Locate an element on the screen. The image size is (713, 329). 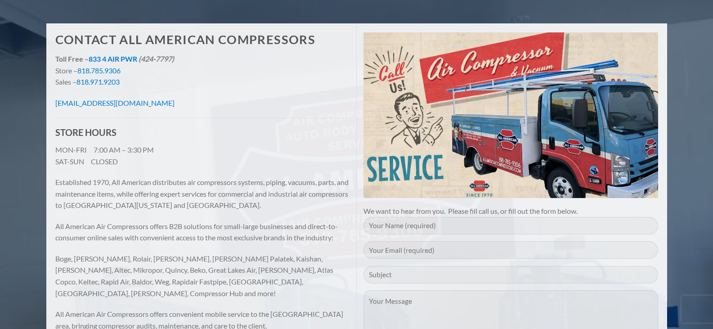
p: Store – Sales – is located at coordinates (202, 70).